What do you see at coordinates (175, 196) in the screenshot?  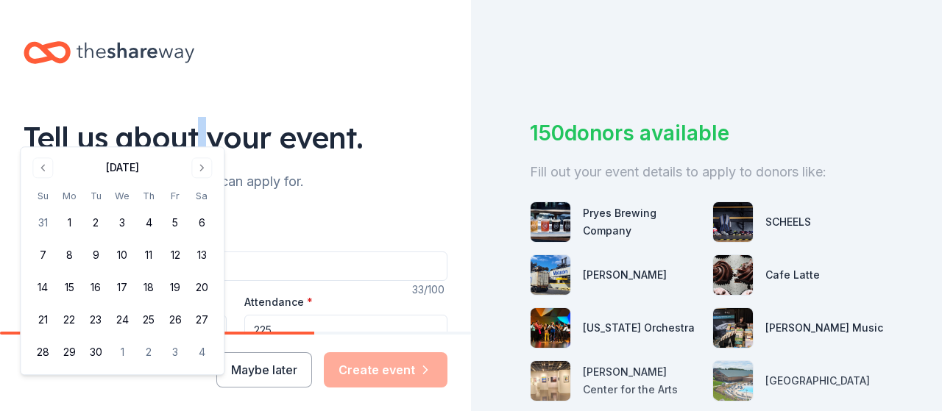 I see `th: Friday` at bounding box center [175, 196].